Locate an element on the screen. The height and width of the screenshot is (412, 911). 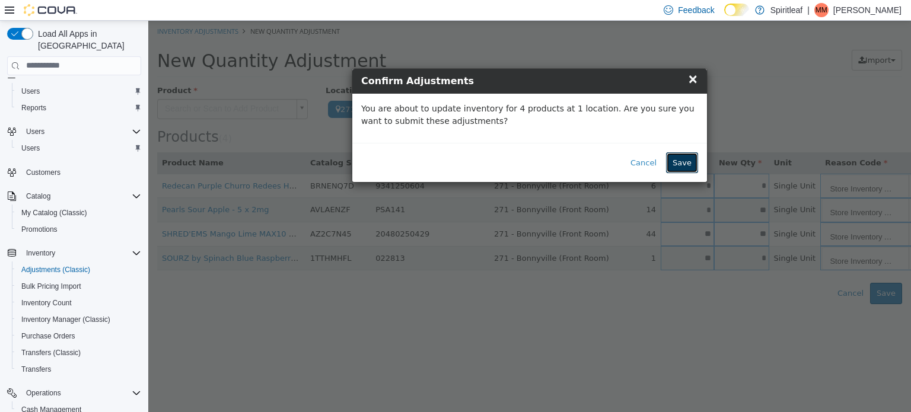
button: Adjustments (Classic) is located at coordinates (79, 270).